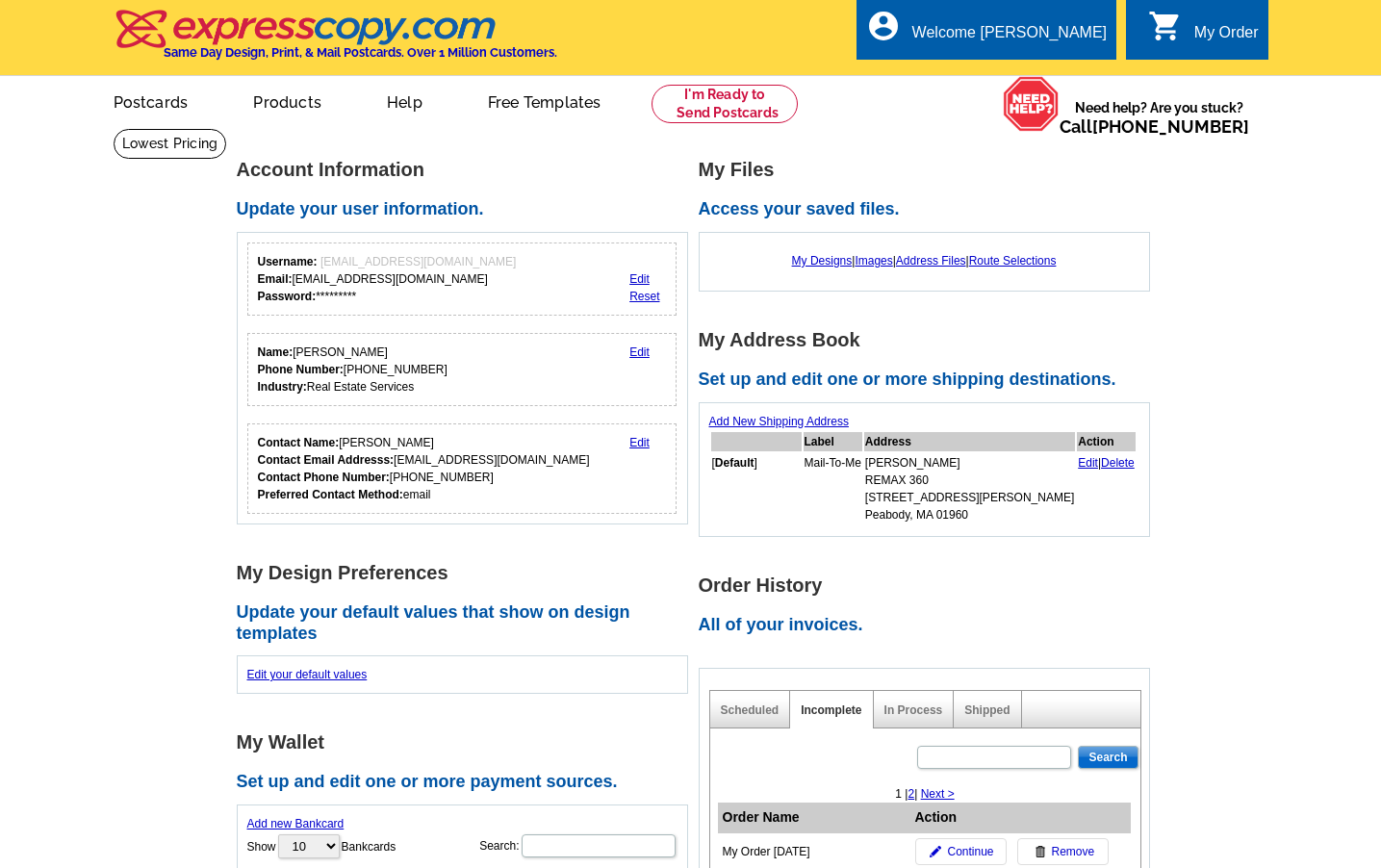 The image size is (1381, 868). I want to click on div: Your personal details., so click(462, 369).